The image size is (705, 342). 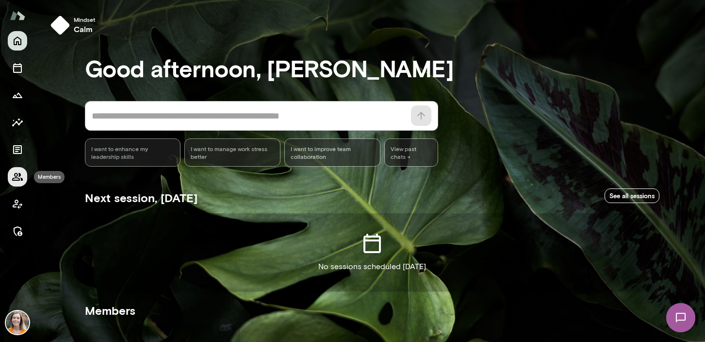 What do you see at coordinates (17, 322) in the screenshot?
I see `img: Carrie Kelly` at bounding box center [17, 322].